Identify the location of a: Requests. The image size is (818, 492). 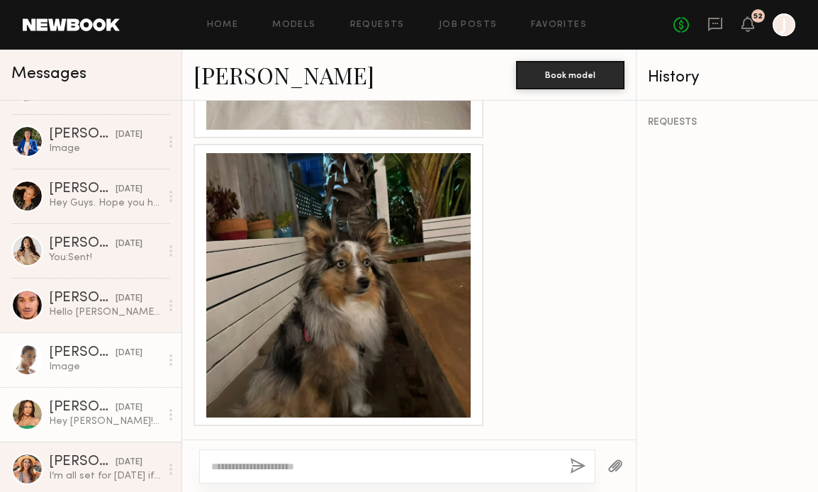
(377, 25).